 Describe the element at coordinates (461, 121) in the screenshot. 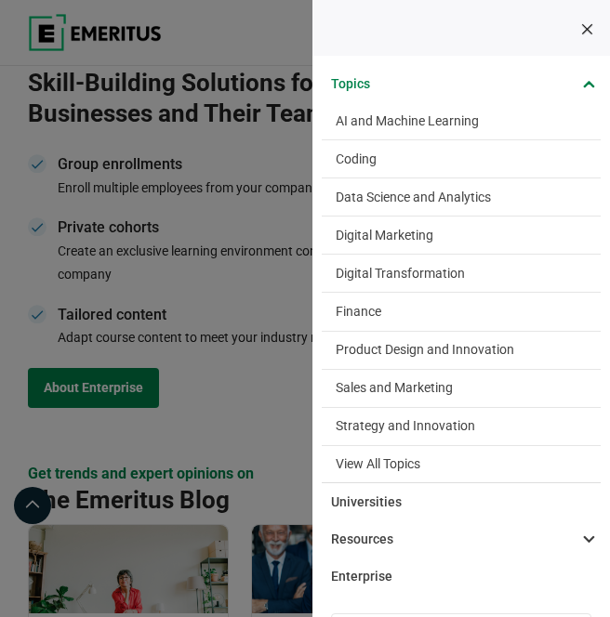

I see `a: AI and Machine Learning` at that location.